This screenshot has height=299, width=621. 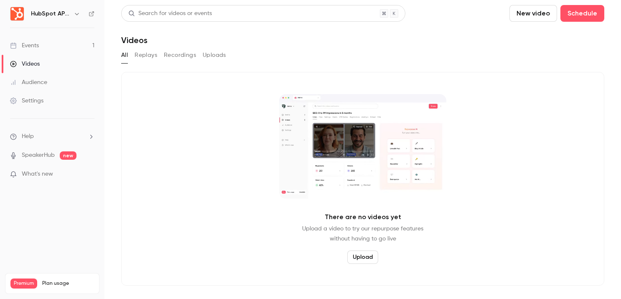 I want to click on img: HubSpot APAC, so click(x=17, y=14).